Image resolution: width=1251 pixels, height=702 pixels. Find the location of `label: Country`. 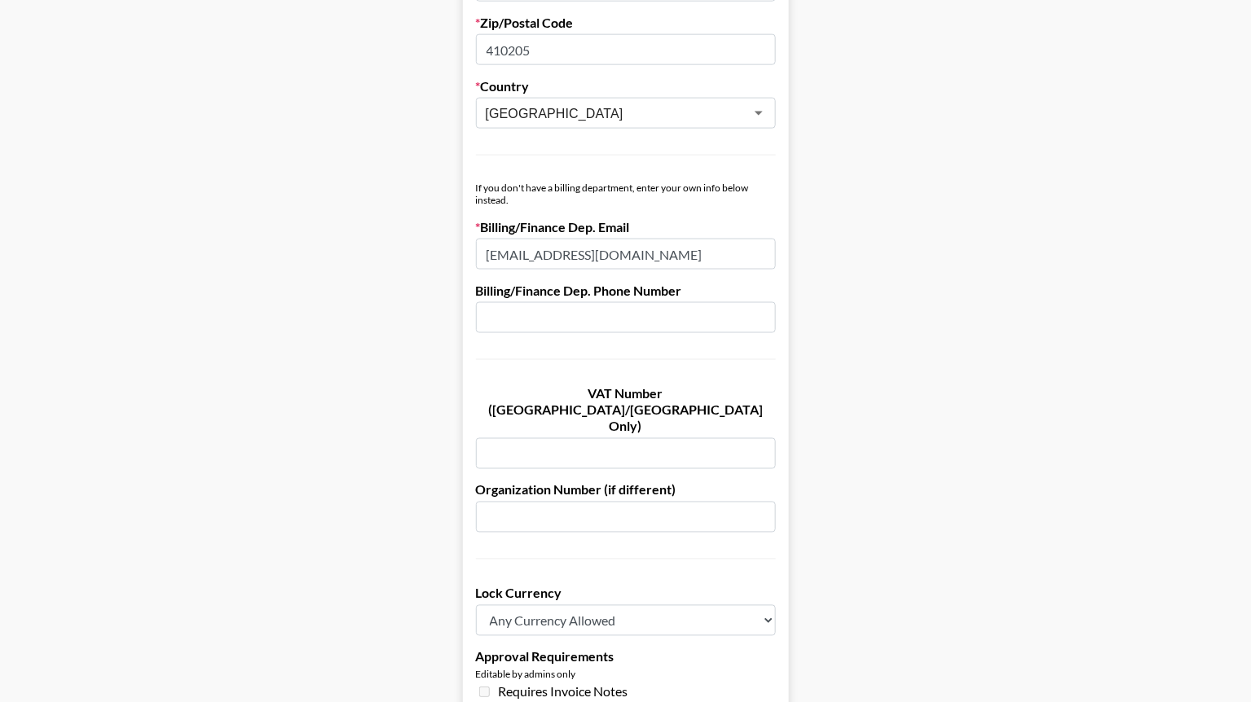

label: Country is located at coordinates (626, 86).